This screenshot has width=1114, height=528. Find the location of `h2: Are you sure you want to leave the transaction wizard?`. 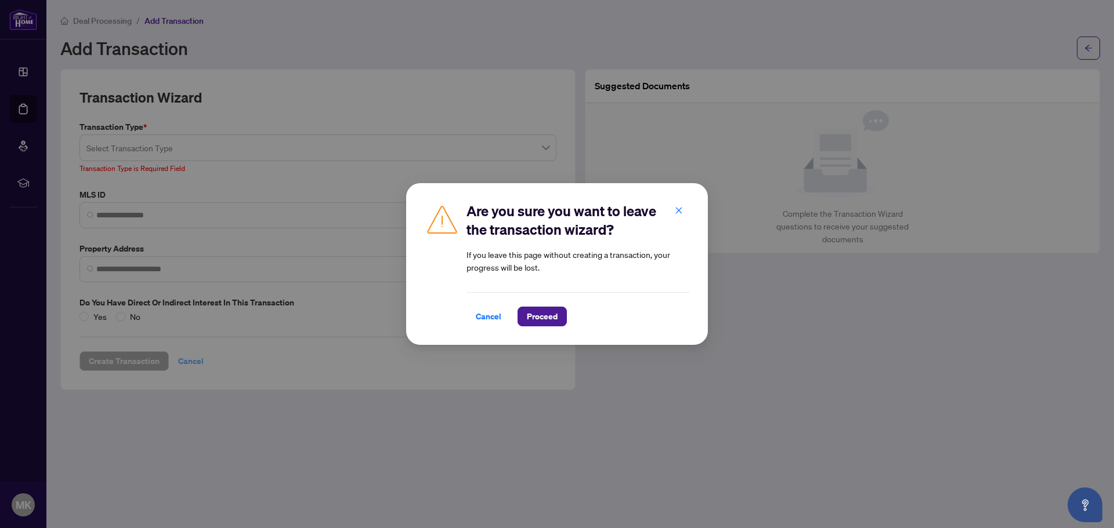

h2: Are you sure you want to leave the transaction wizard? is located at coordinates (578, 220).